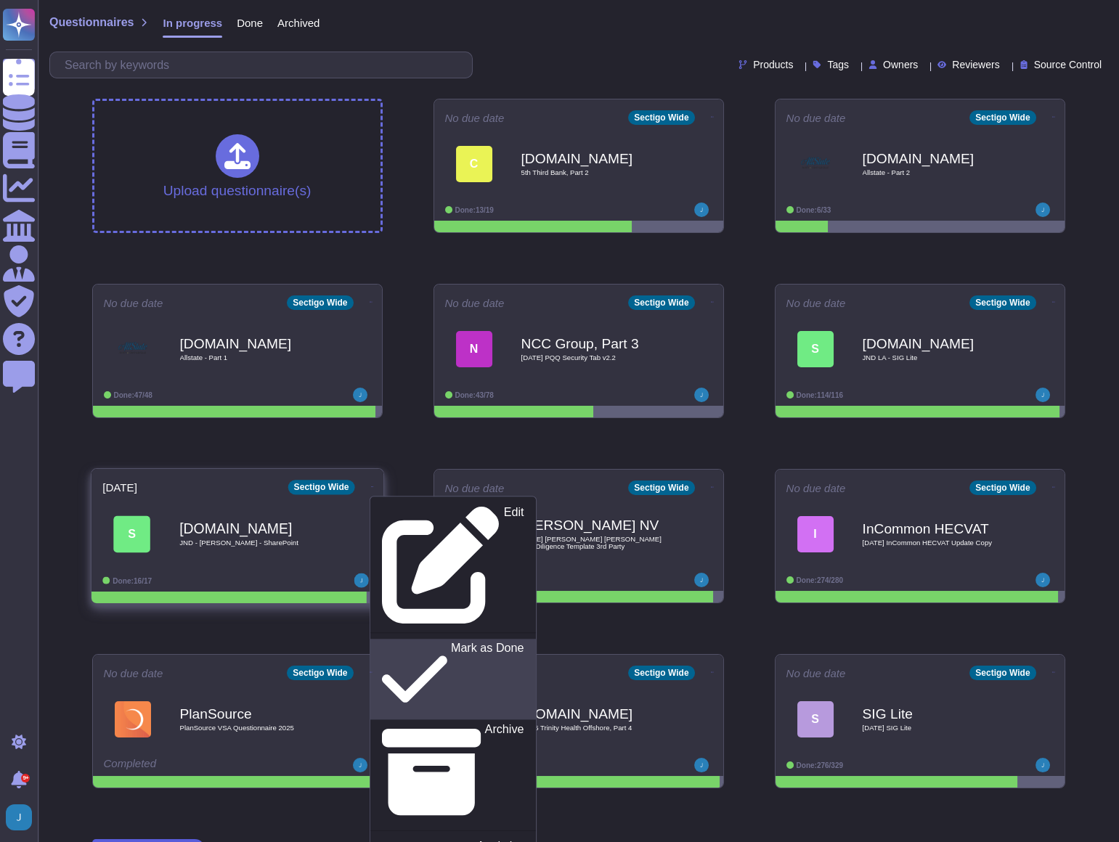 This screenshot has width=1119, height=842. I want to click on span: Owners, so click(900, 65).